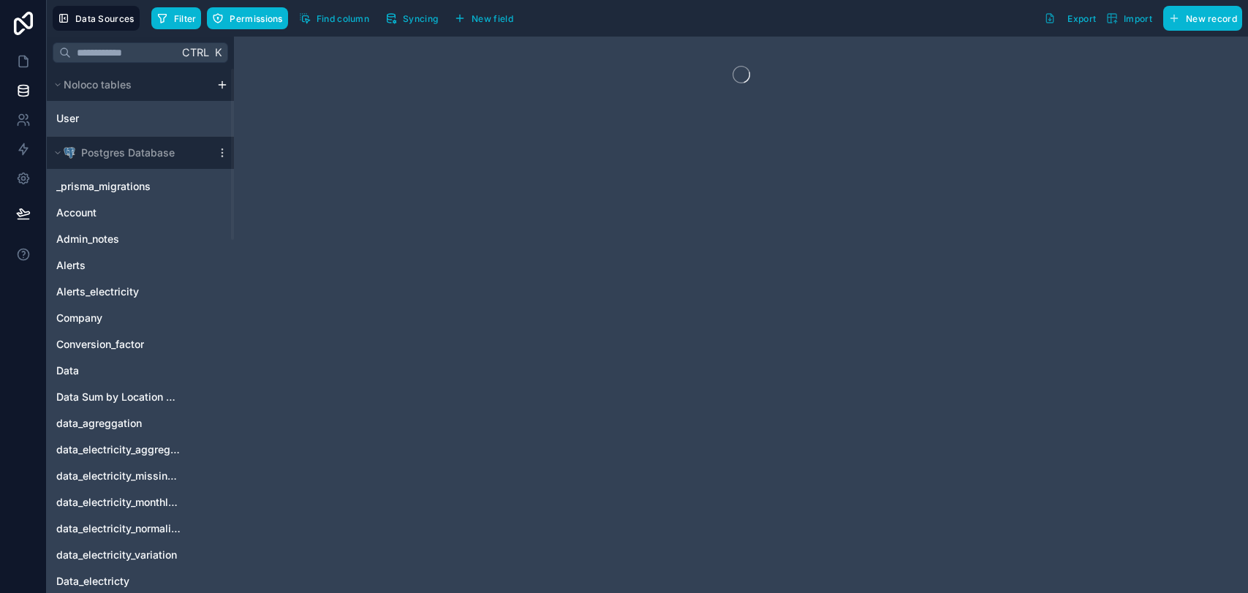  What do you see at coordinates (118, 476) in the screenshot?
I see `a: data_electricity_missing_data` at bounding box center [118, 476].